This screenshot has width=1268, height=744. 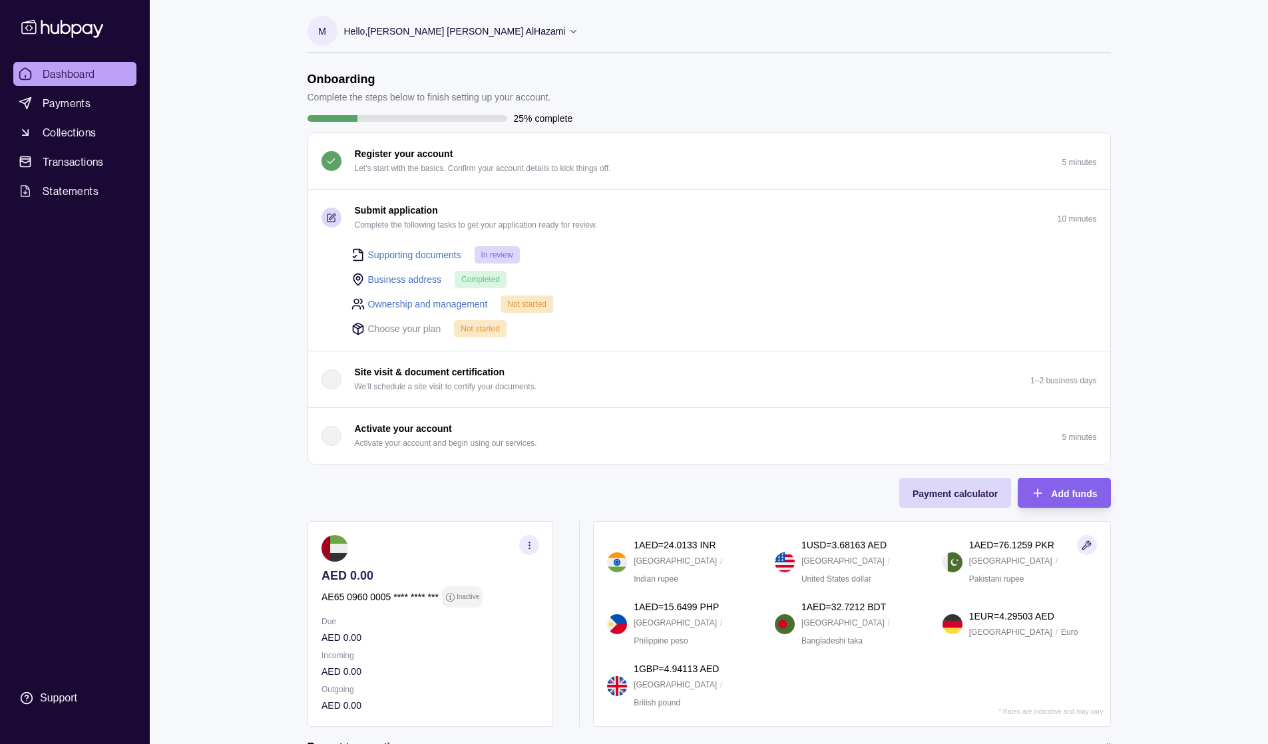 What do you see at coordinates (657, 703) in the screenshot?
I see `p: British pound` at bounding box center [657, 703].